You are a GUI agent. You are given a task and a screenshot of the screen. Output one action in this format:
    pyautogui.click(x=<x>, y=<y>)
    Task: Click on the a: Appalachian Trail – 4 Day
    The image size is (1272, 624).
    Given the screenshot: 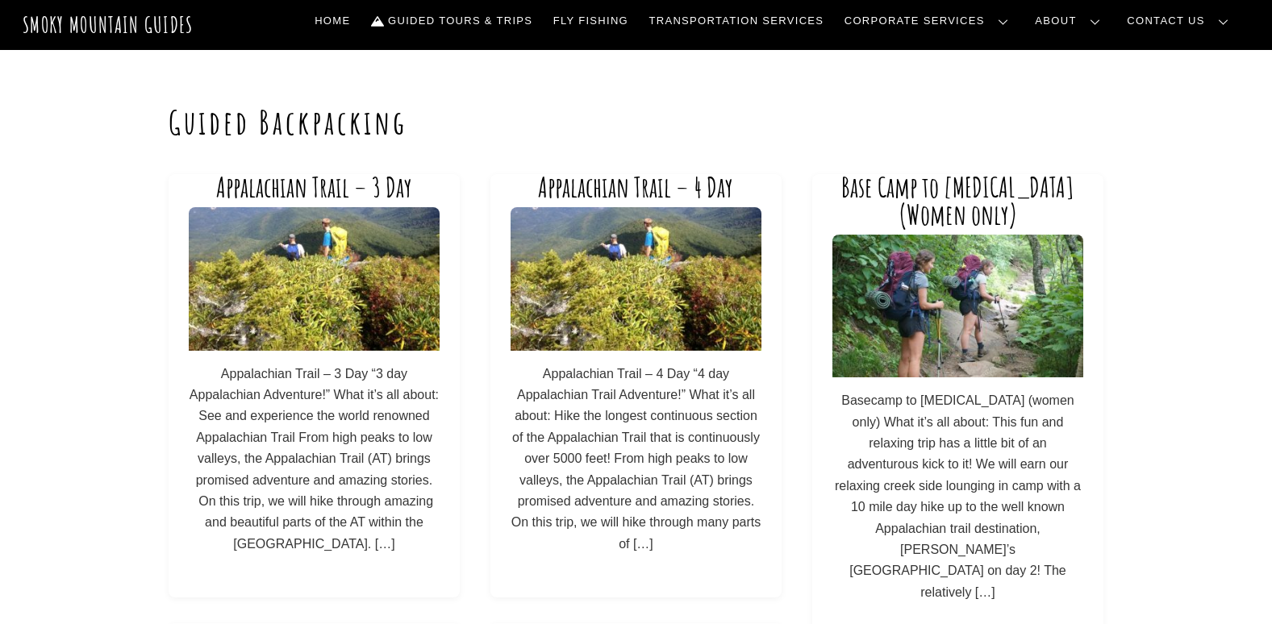 What is the action you would take?
    pyautogui.click(x=636, y=187)
    